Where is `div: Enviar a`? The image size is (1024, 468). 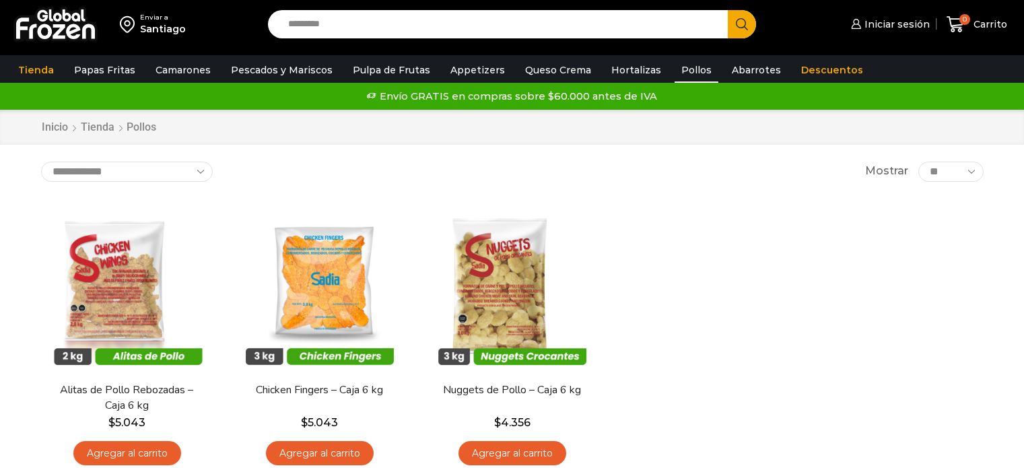 div: Enviar a is located at coordinates (163, 18).